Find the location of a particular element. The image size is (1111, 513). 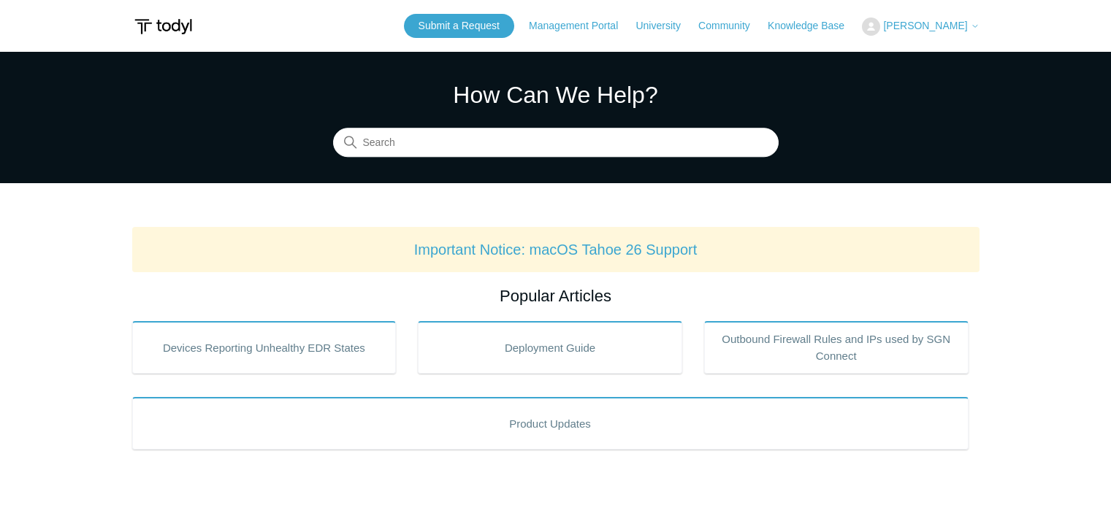

a: Knowledge Base is located at coordinates (813, 26).